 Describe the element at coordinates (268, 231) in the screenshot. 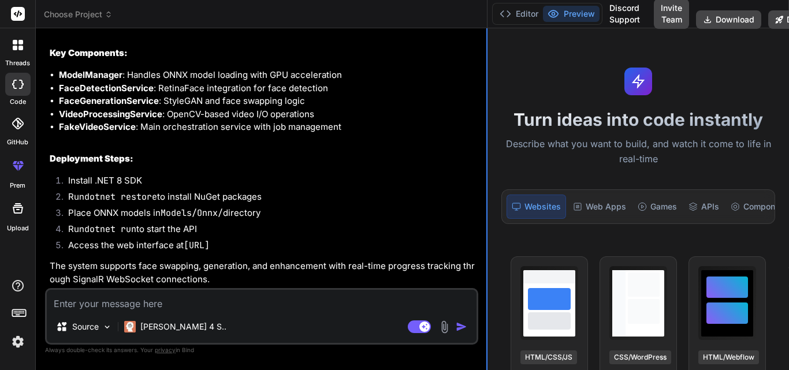

I see `li: Run to start the API` at that location.